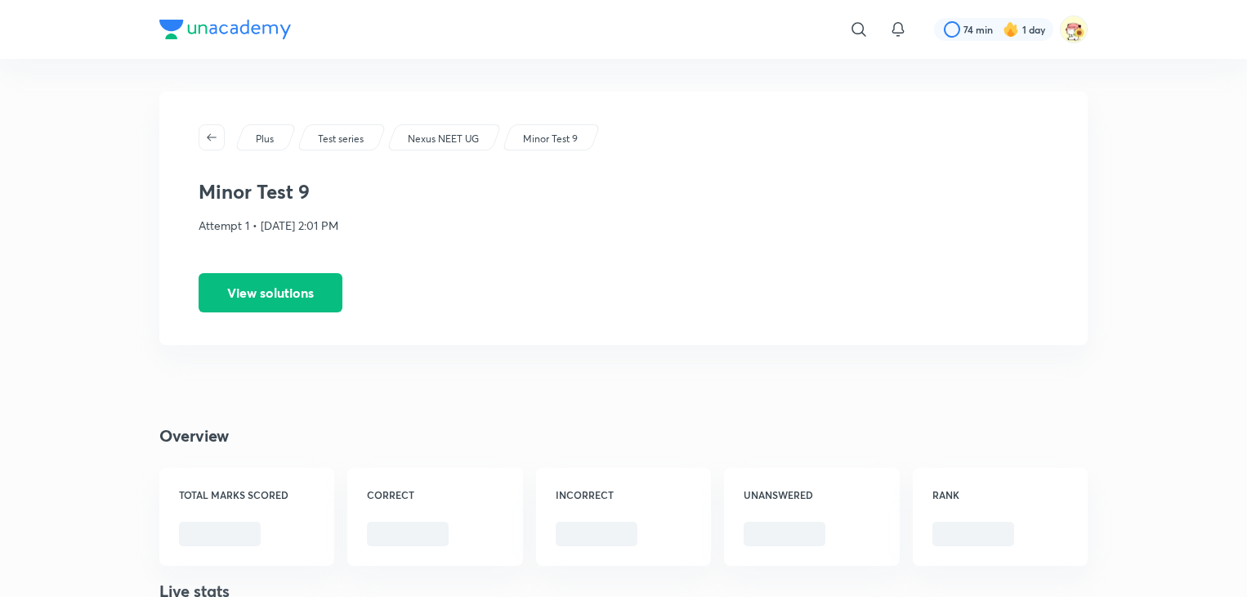  Describe the element at coordinates (271, 293) in the screenshot. I see `button: View solutions` at that location.